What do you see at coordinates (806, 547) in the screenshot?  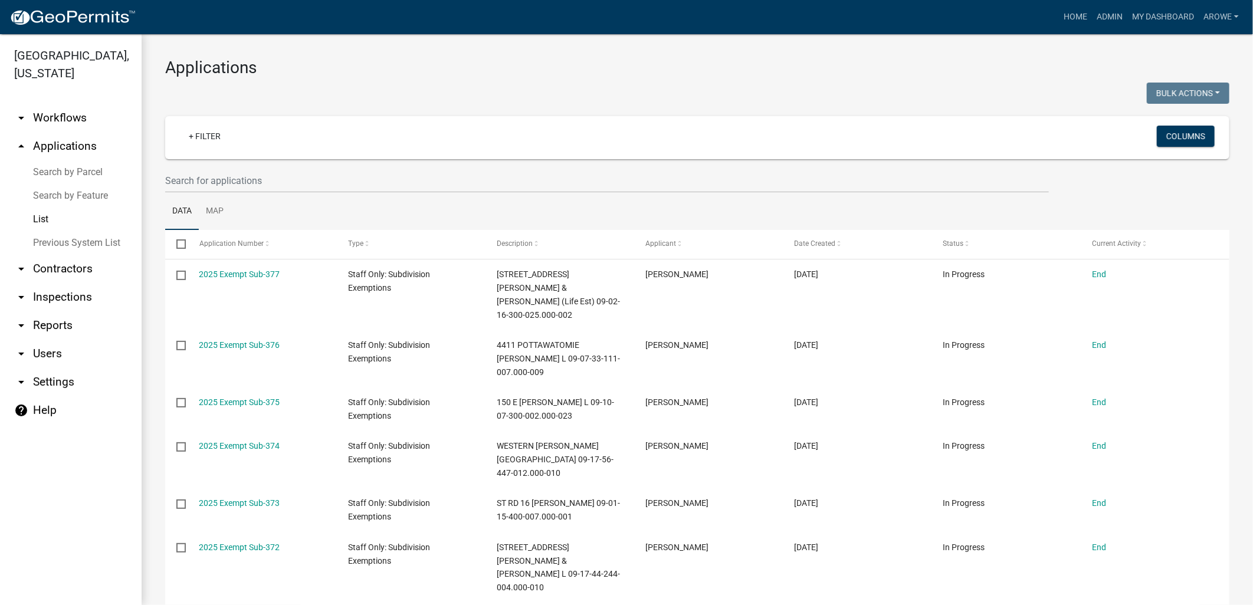 I see `span: 09/08/2025` at bounding box center [806, 547].